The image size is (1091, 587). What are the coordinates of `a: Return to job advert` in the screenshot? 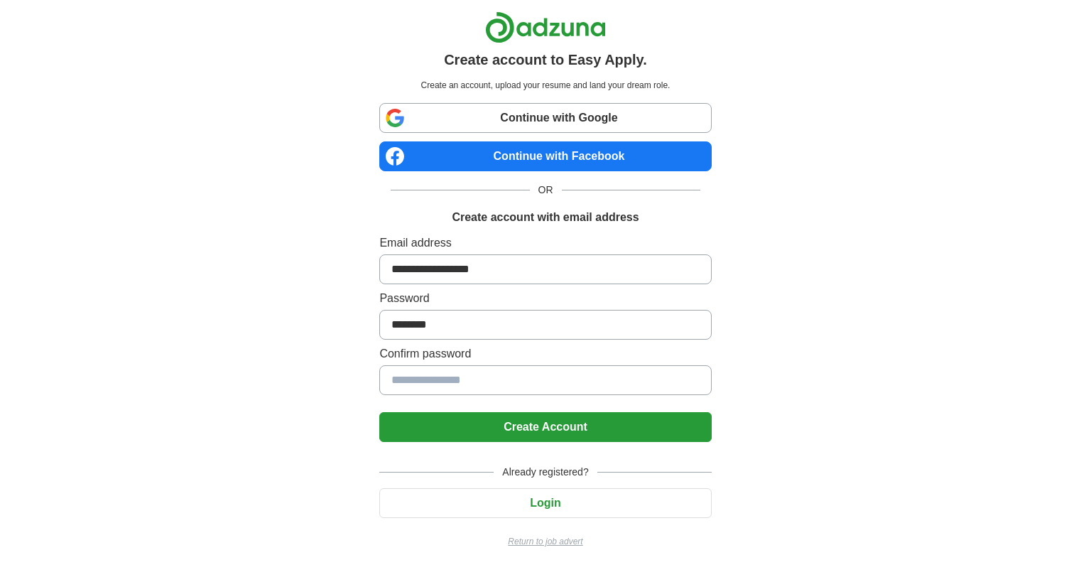 It's located at (545, 541).